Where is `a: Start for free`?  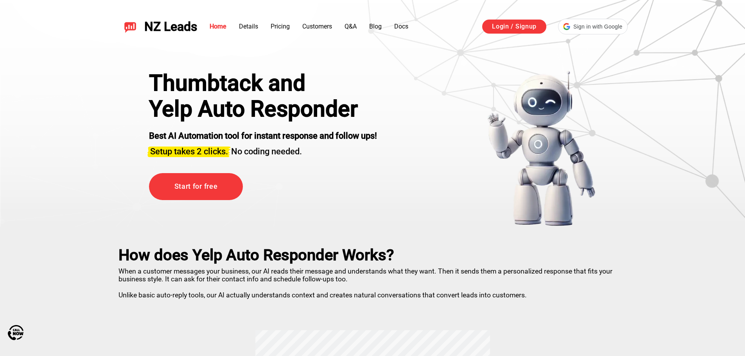 a: Start for free is located at coordinates (196, 186).